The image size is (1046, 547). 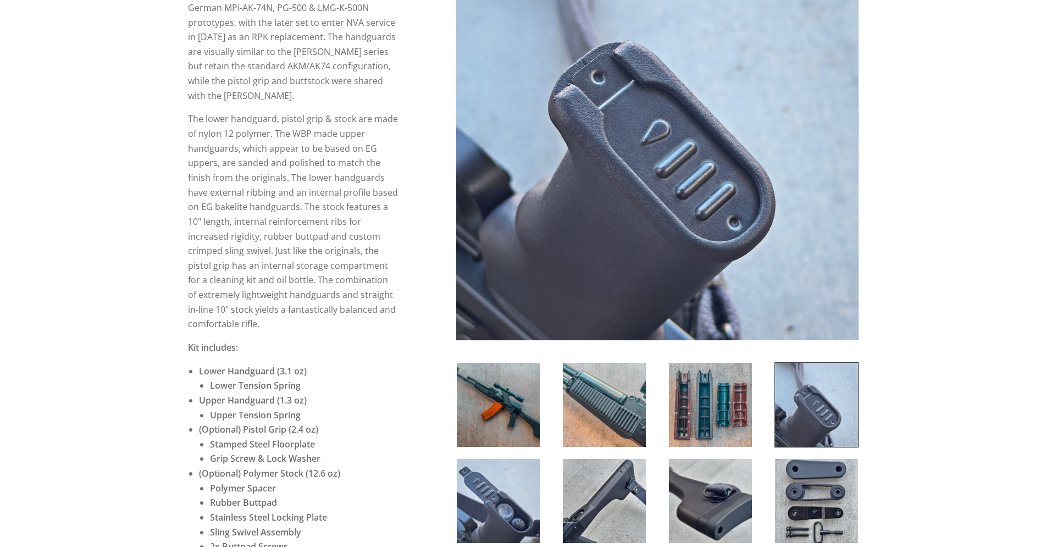 I want to click on p: The lower handguard, pistol grip & stock are made of nylon 12 polymer. The WBP made upper handgua..., so click(x=293, y=221).